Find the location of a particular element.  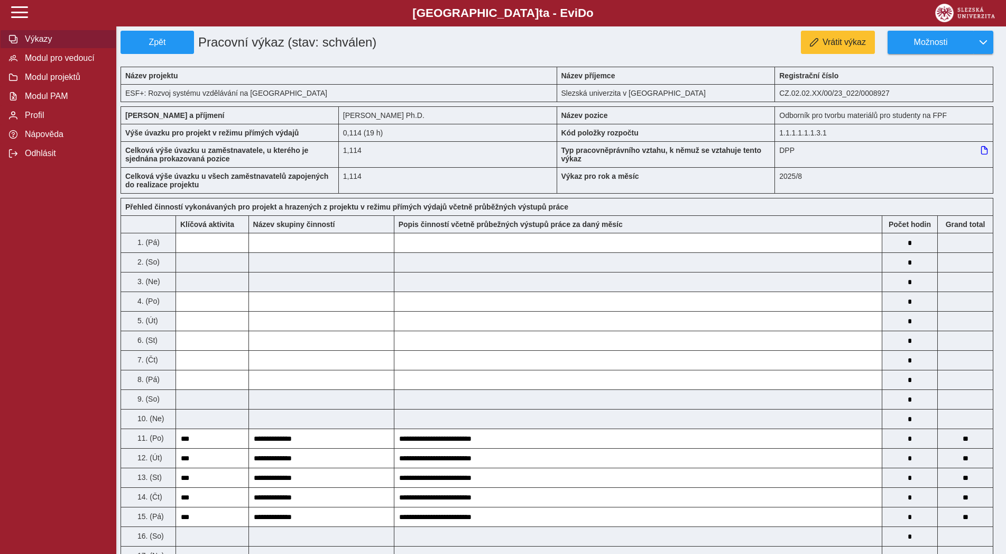

span: Modul PAM is located at coordinates (65, 96).